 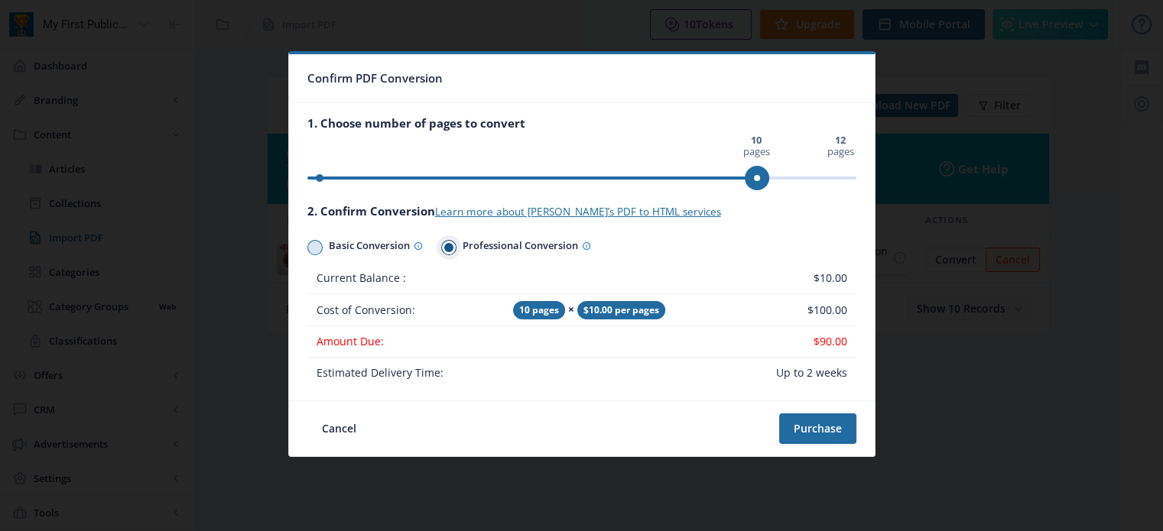 What do you see at coordinates (582, 123) in the screenshot?
I see `div: 1. Choose number of pages to convert` at bounding box center [582, 123].